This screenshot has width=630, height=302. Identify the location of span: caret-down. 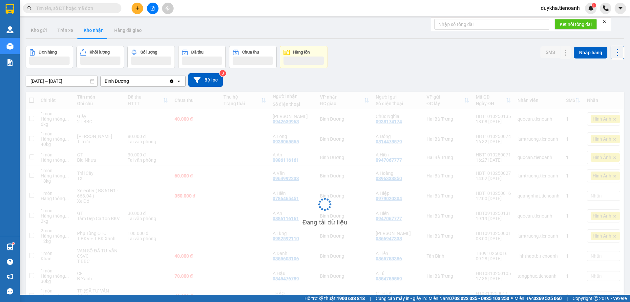
(621, 8).